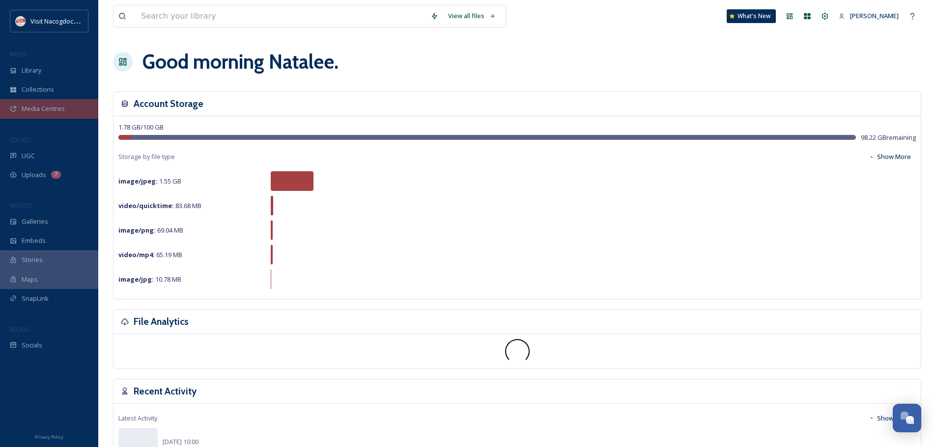  Describe the element at coordinates (20, 139) in the screenshot. I see `span: COLLECT` at that location.